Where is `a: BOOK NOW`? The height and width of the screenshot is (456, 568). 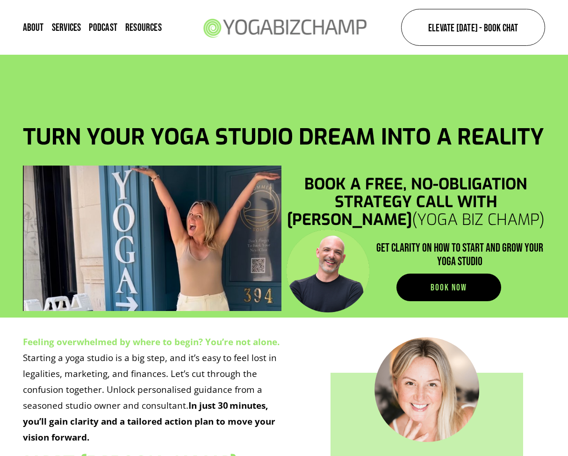 a: BOOK NOW is located at coordinates (449, 287).